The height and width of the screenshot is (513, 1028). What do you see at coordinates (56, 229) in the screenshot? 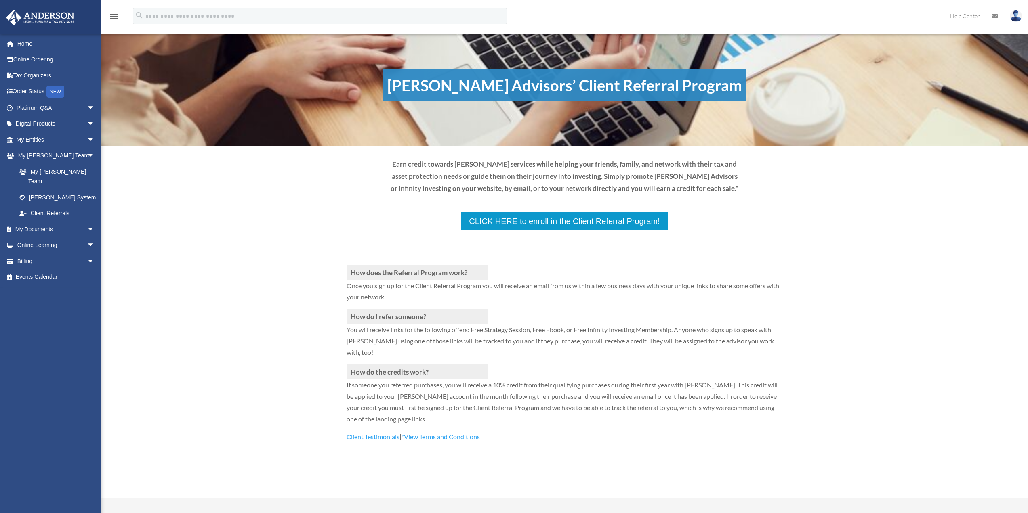
I see `a: My Documentsarrow_drop_down` at bounding box center [56, 229].